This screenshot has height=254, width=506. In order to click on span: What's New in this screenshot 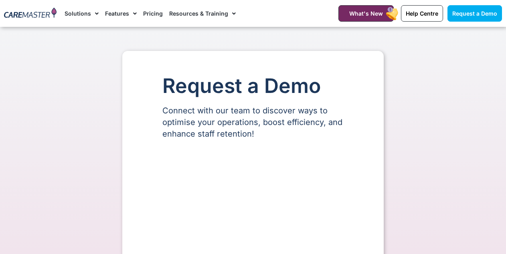, I will do `click(366, 13)`.